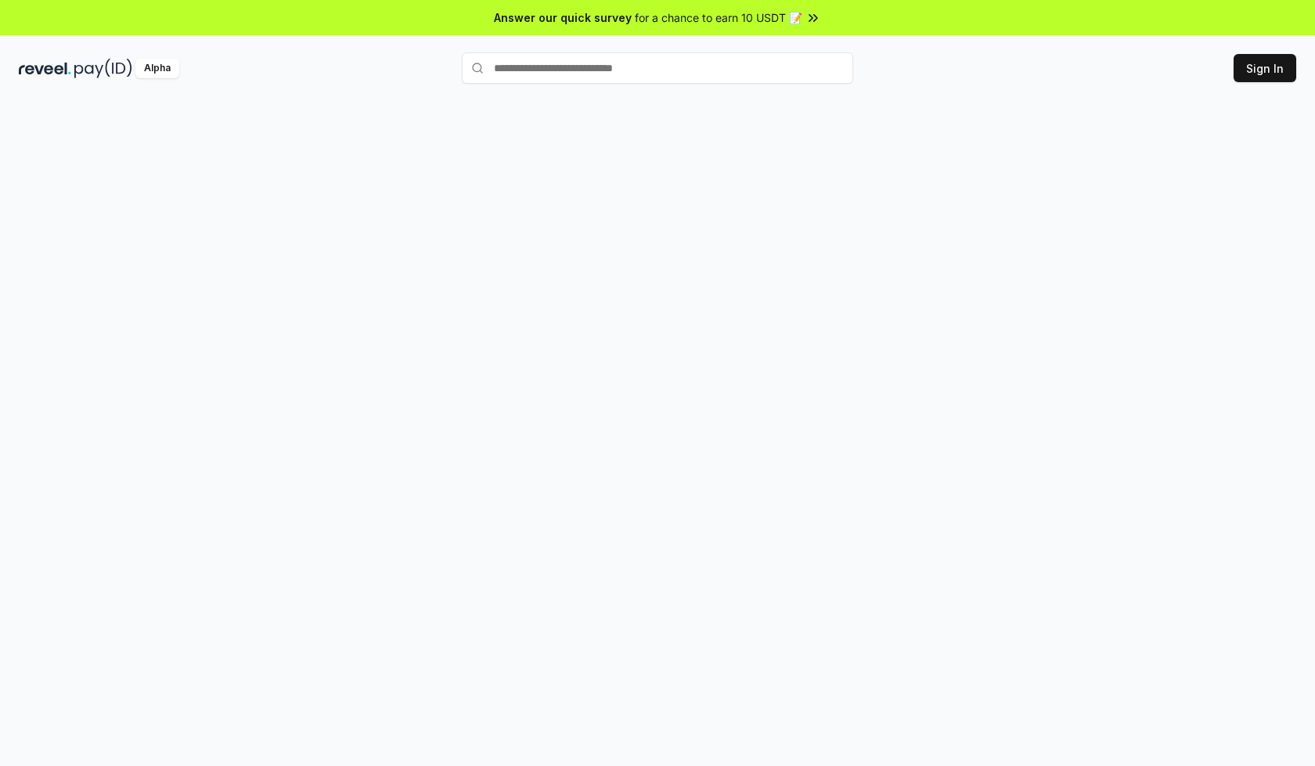 Image resolution: width=1315 pixels, height=766 pixels. What do you see at coordinates (719, 17) in the screenshot?
I see `span: for a chance to earn 10 USDT 📝` at bounding box center [719, 17].